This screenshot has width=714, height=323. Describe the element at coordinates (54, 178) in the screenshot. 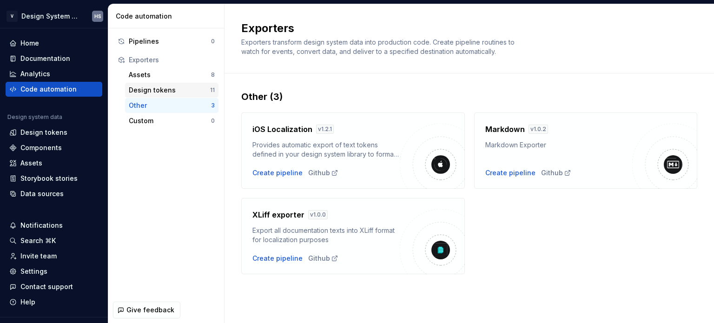

I see `a: Storybook stories` at that location.